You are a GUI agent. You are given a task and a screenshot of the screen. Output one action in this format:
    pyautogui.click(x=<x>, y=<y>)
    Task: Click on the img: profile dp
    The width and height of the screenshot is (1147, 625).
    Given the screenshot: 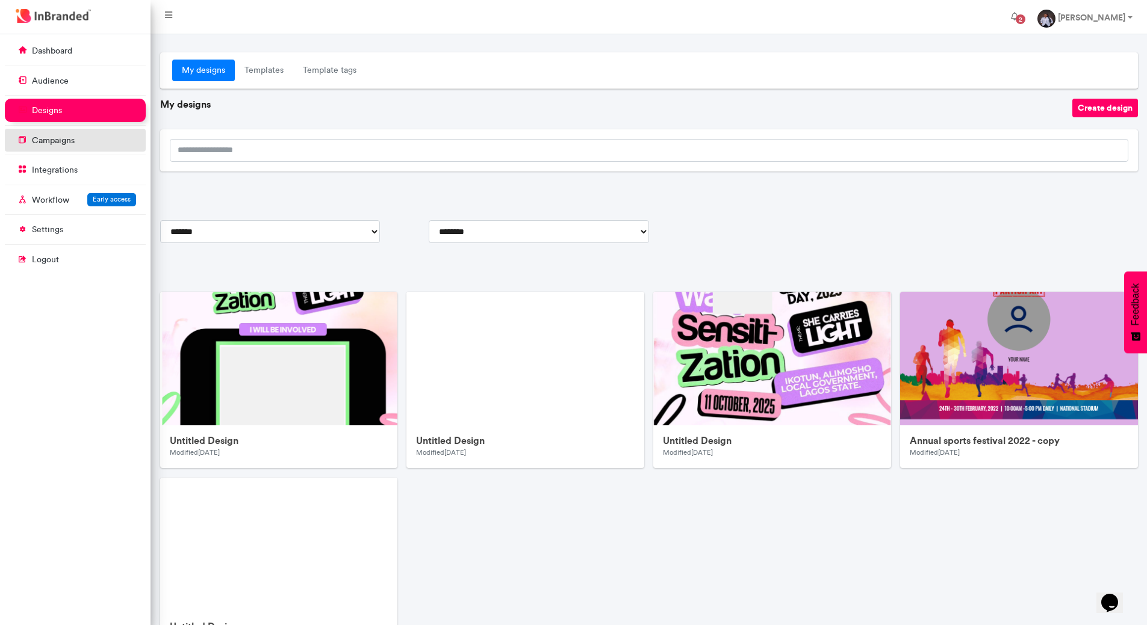 What is the action you would take?
    pyautogui.click(x=1046, y=19)
    